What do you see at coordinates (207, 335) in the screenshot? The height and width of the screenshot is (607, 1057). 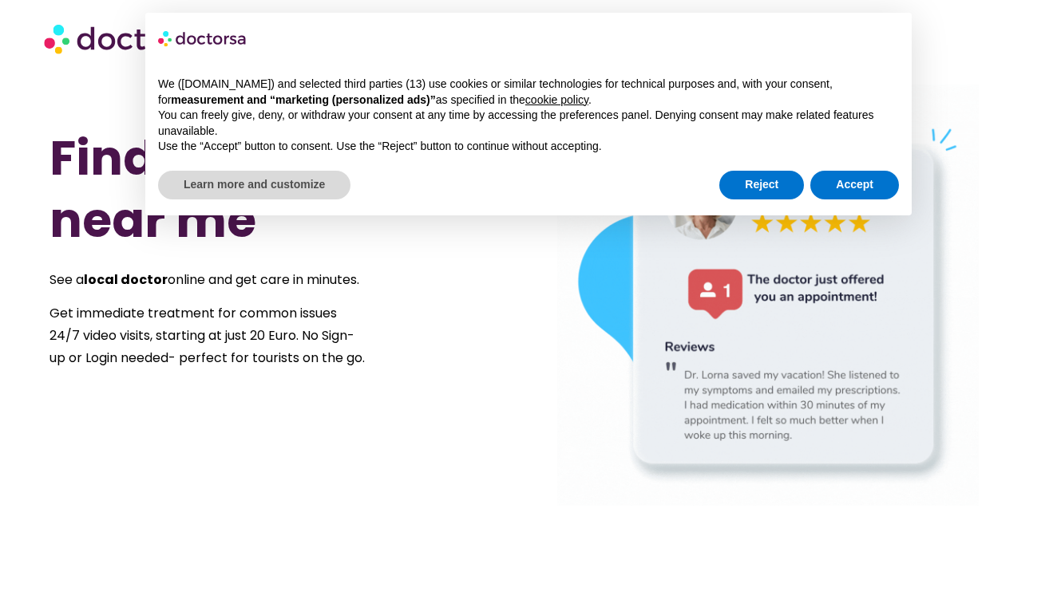 I see `span: Get immediate treatment for common issues 24/7 video visits, starting at just 20 Euro. No Sign-up...` at bounding box center [207, 335].